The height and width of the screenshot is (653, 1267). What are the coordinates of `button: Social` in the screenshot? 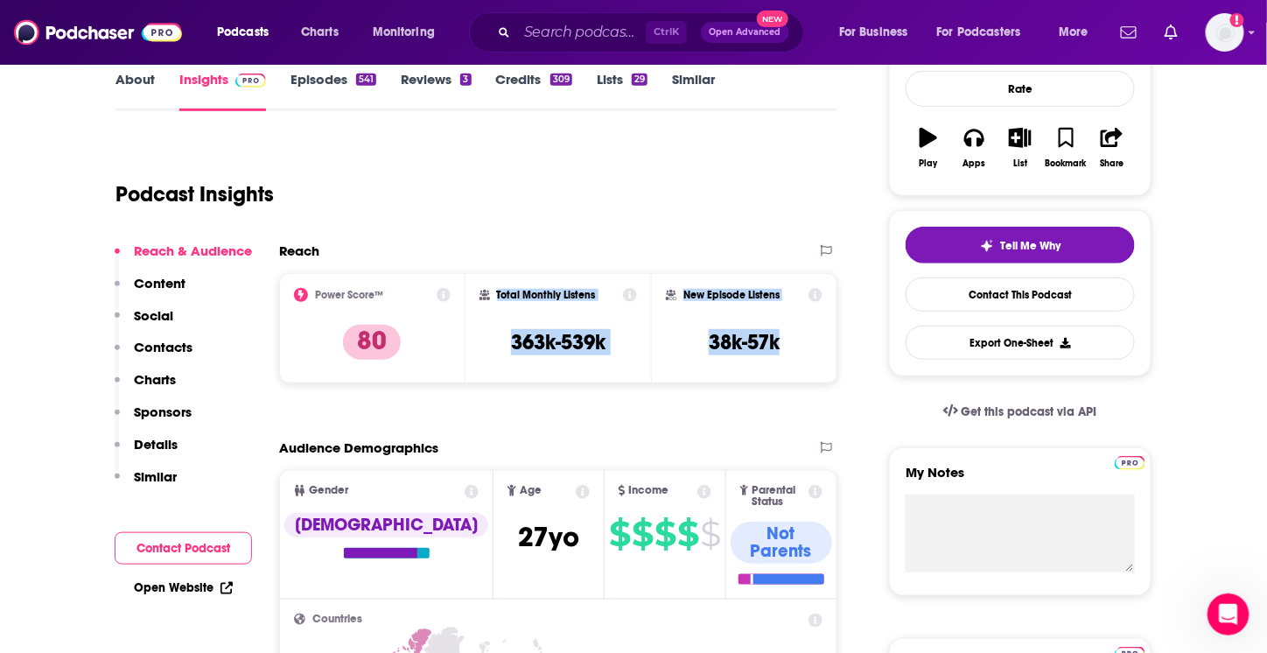 It's located at (143, 323).